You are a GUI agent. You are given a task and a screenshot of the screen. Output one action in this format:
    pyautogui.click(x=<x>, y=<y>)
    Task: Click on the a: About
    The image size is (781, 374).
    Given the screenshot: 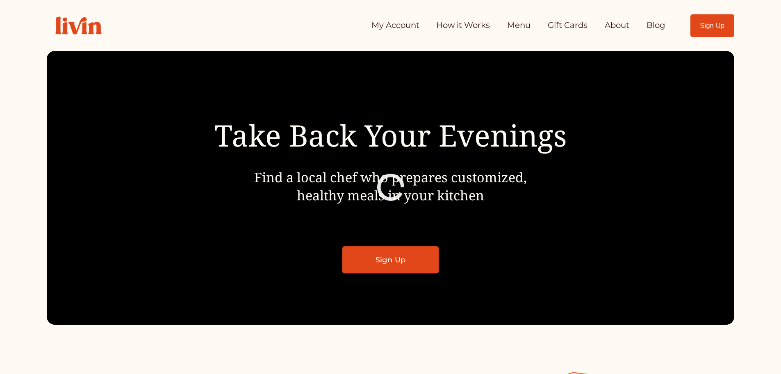 What is the action you would take?
    pyautogui.click(x=617, y=25)
    